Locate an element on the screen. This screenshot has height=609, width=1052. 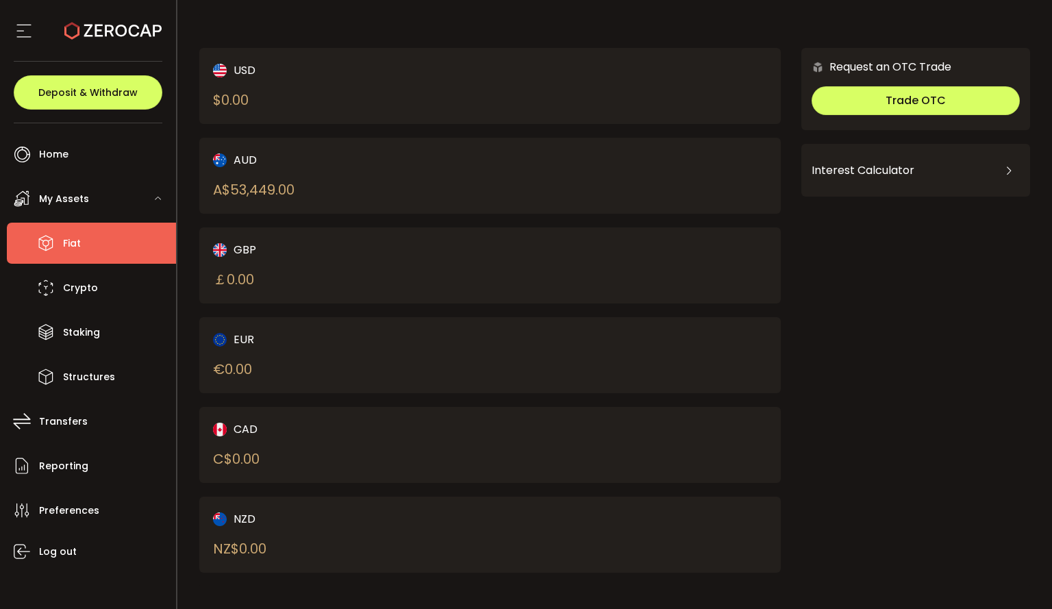
span: Crypto is located at coordinates (80, 288).